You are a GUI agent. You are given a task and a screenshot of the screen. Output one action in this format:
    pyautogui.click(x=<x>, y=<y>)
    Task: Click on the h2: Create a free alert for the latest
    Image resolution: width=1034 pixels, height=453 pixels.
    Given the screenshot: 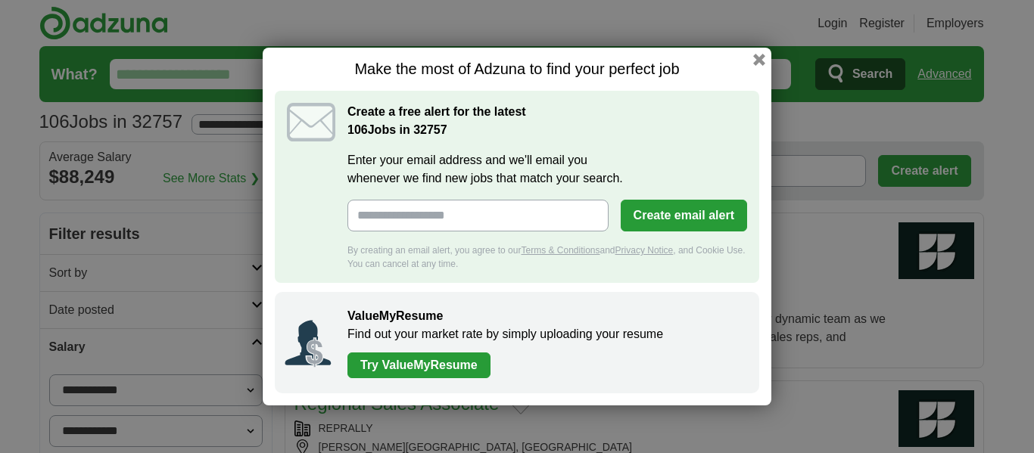 What is the action you would take?
    pyautogui.click(x=547, y=121)
    